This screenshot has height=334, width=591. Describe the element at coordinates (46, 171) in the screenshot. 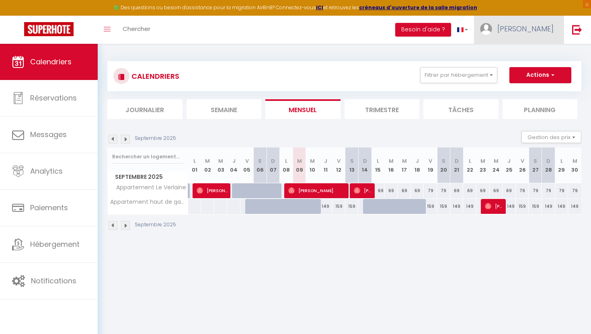

I see `span: Analytics` at that location.